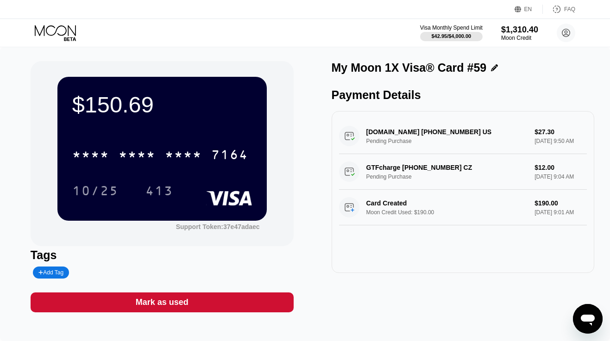 This screenshot has height=341, width=610. What do you see at coordinates (519, 33) in the screenshot?
I see `div: $1,310.40Moon Credit` at bounding box center [519, 33].